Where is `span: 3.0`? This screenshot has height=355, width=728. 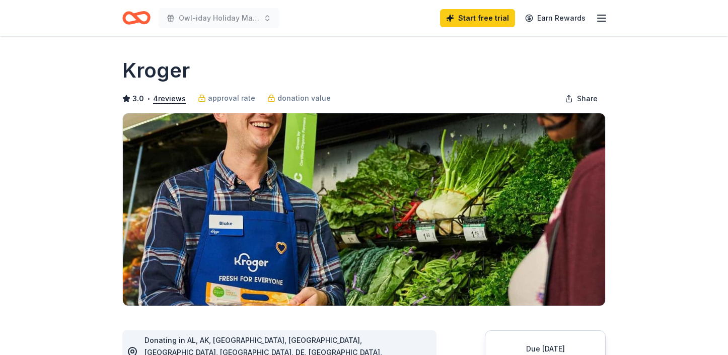 span: 3.0 is located at coordinates (138, 99).